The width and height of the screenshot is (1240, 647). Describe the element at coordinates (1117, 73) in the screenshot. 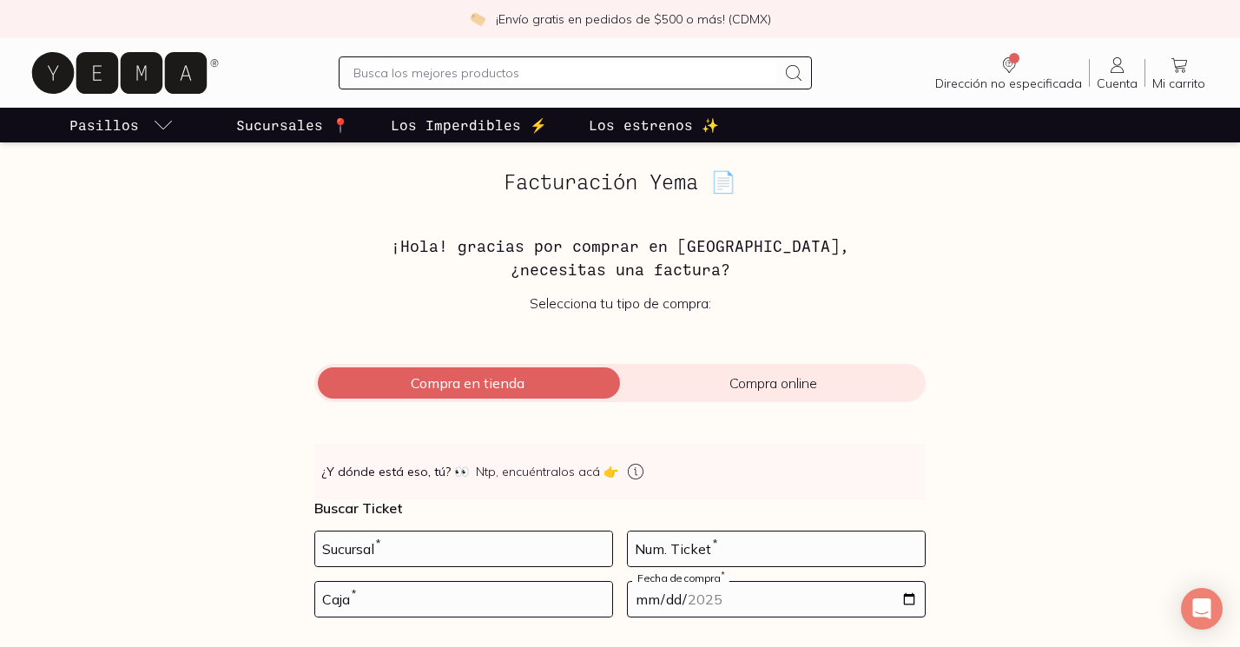

I see `a: Cuenta` at that location.